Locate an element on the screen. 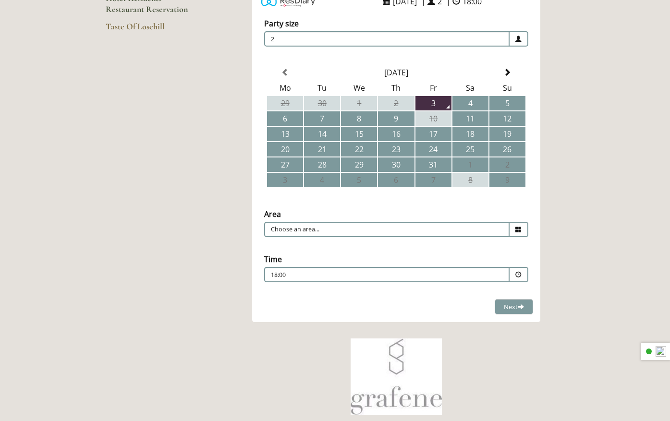 The height and width of the screenshot is (421, 670). img: Book a table at Grafene Restaurant @ Losehill is located at coordinates (396, 377).